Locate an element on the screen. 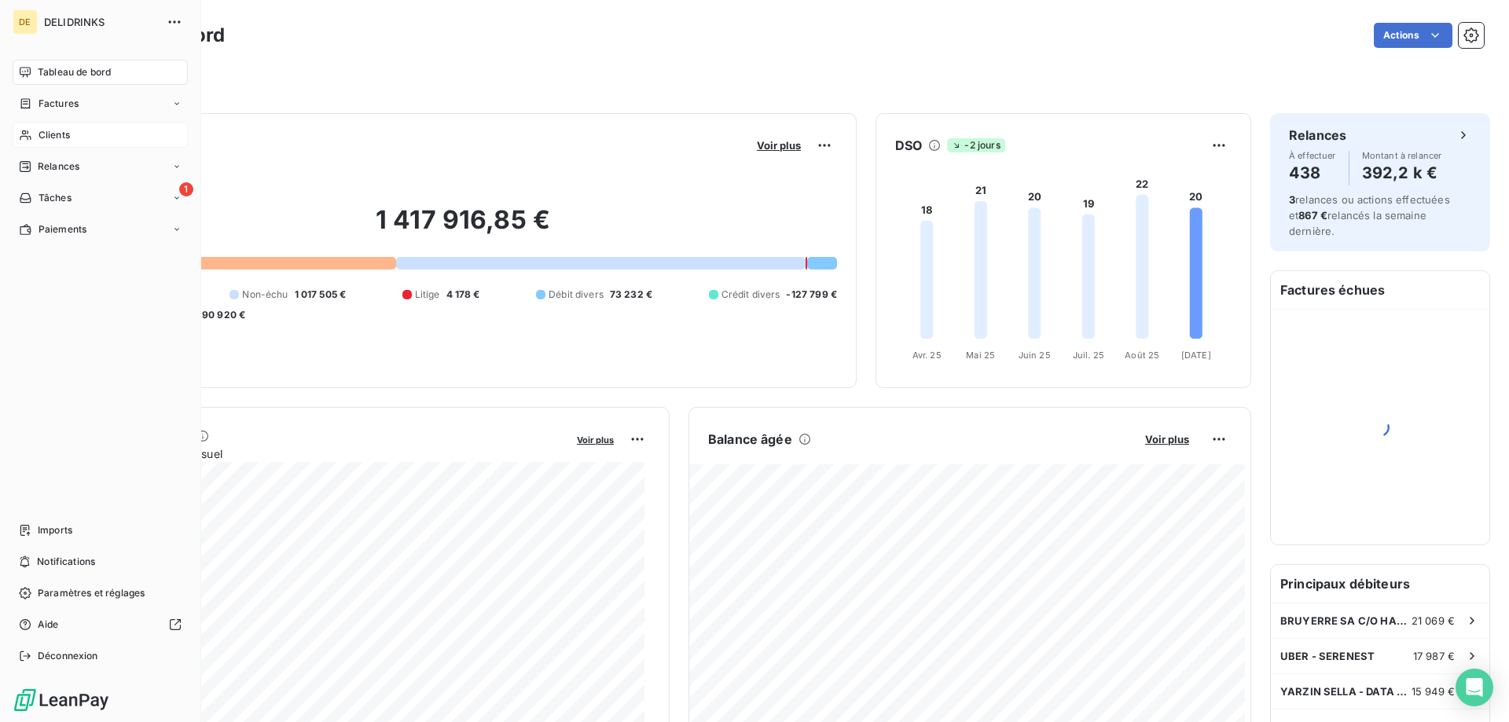  span: Débit divers is located at coordinates (576, 295).